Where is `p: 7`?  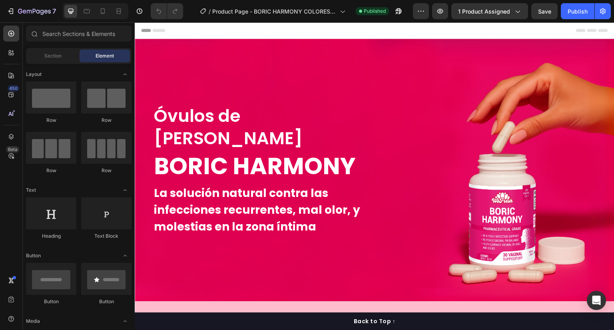
p: 7 is located at coordinates (54, 11).